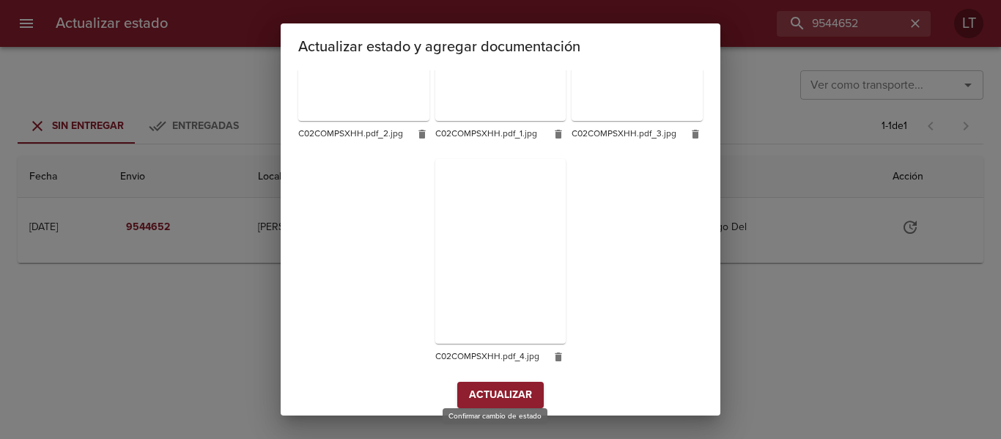  Describe the element at coordinates (490, 134) in the screenshot. I see `span: C02COMPSXHH.pdf_1.jpg` at that location.